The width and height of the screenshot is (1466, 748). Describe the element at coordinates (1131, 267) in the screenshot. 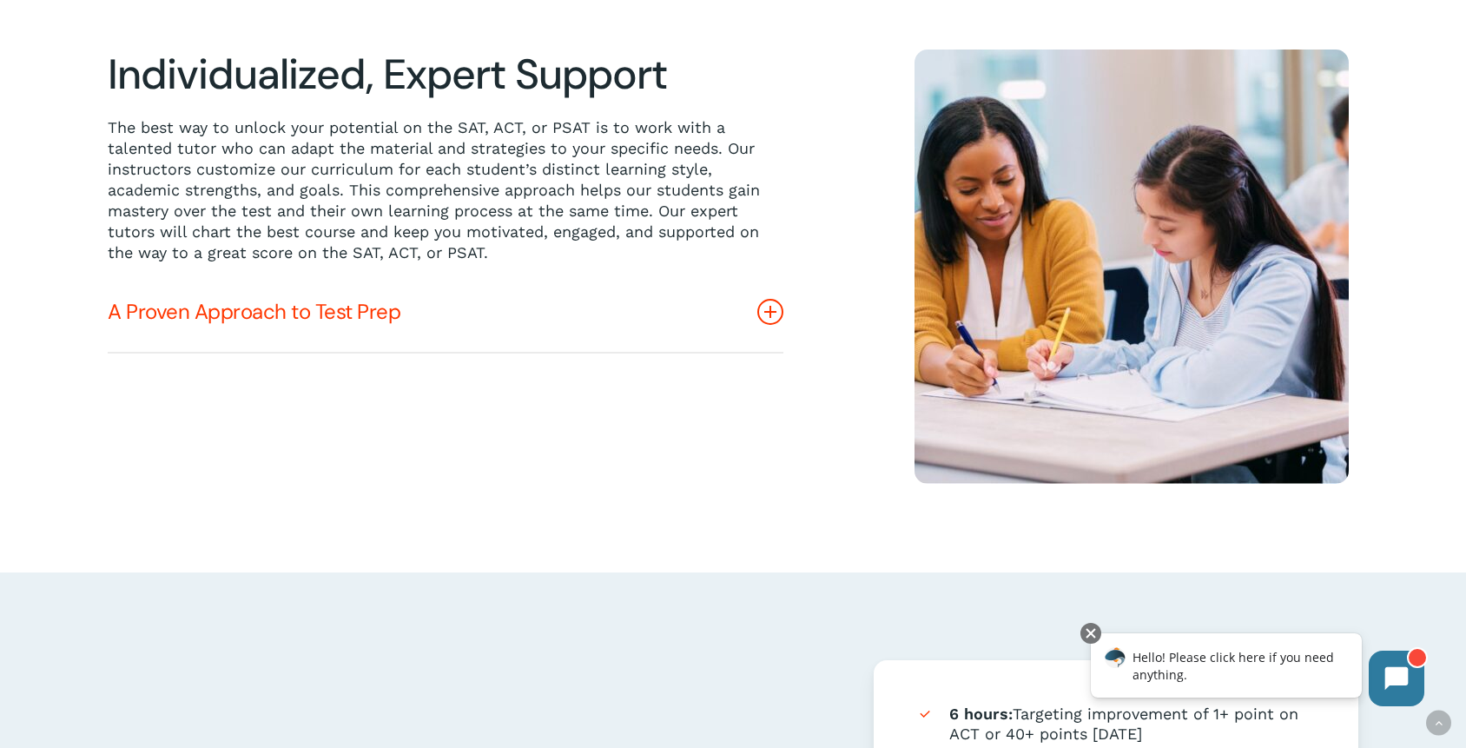

I see `img: 1 on 1 14` at that location.